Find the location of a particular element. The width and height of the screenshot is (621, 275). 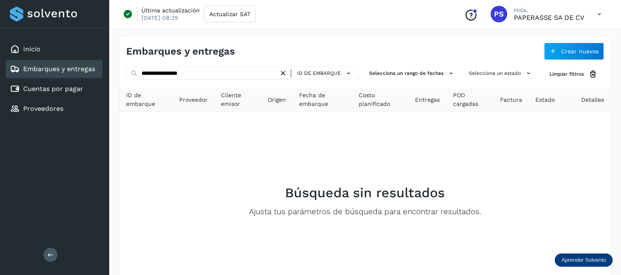

span: Costo planificado is located at coordinates (380, 100).